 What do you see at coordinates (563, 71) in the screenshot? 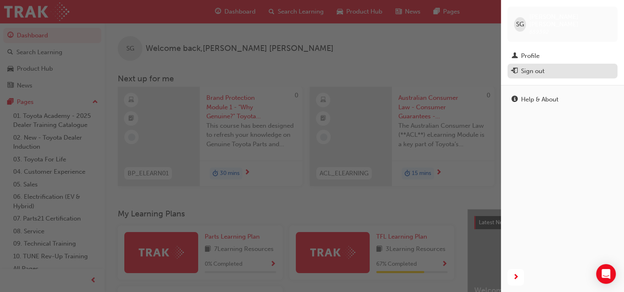
I see `button: Sign out` at bounding box center [563, 71].